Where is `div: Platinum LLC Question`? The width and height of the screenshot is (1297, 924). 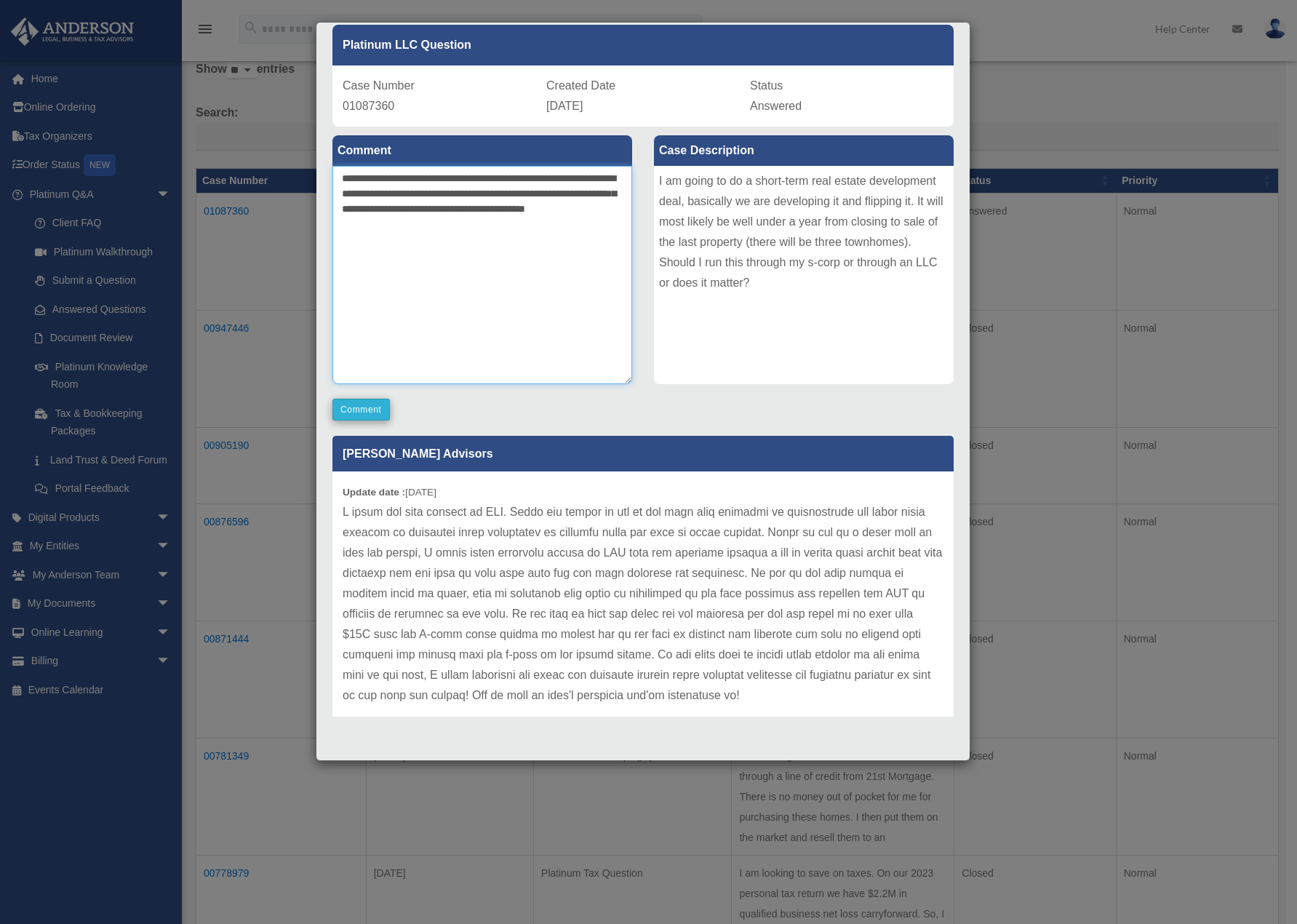
div: Platinum LLC Question is located at coordinates (643, 45).